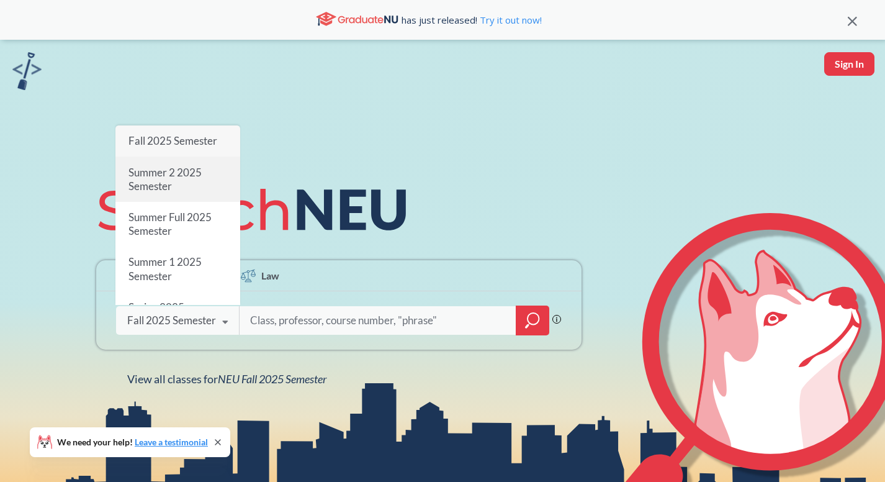 Image resolution: width=885 pixels, height=482 pixels. I want to click on div: magnifying glass, so click(532, 320).